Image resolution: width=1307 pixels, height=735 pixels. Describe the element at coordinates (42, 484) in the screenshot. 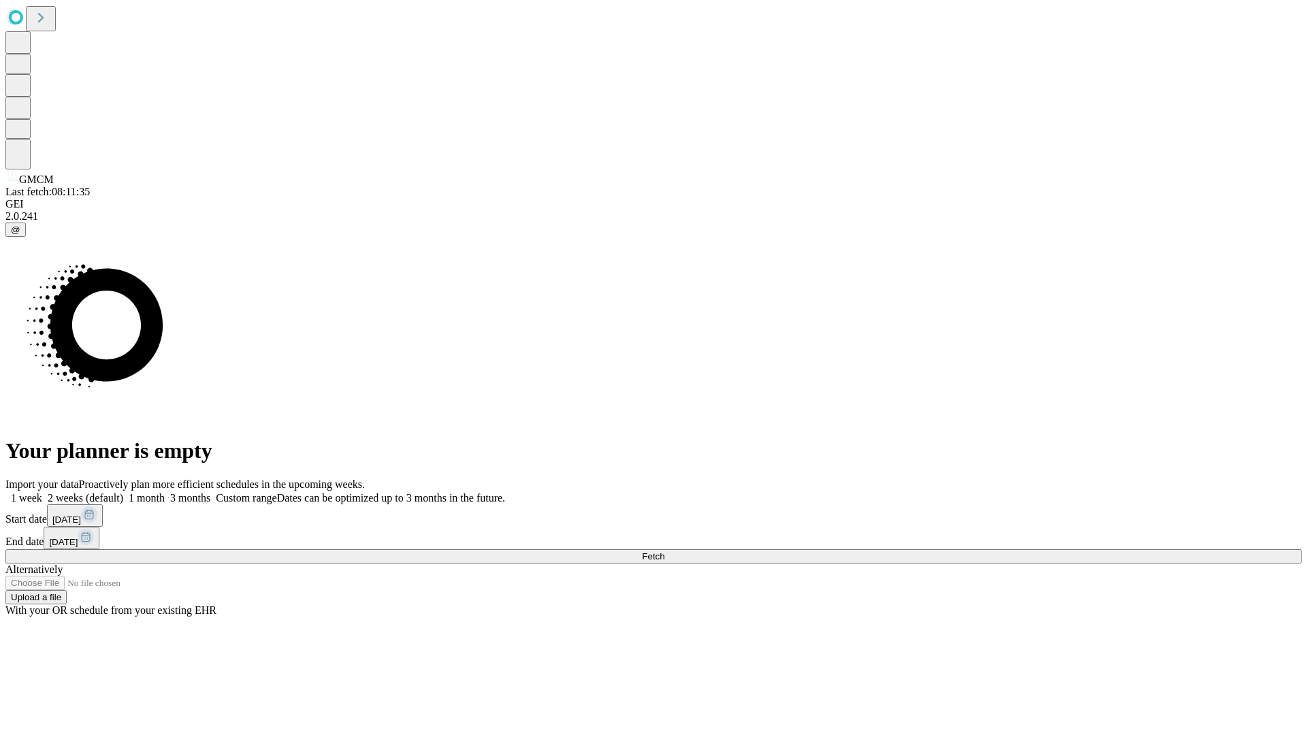

I see `span: Import your data` at that location.